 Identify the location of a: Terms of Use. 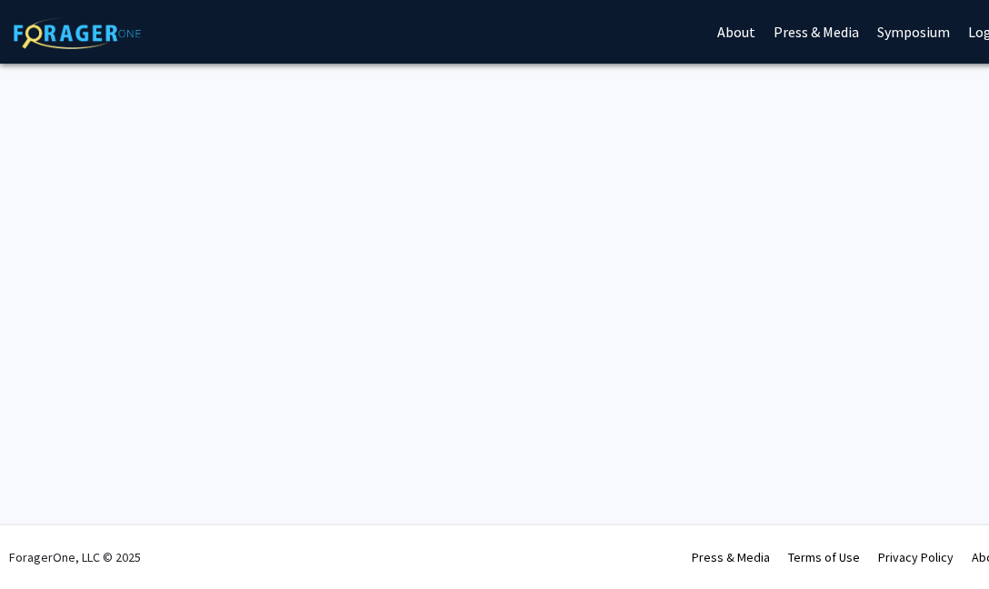
(824, 557).